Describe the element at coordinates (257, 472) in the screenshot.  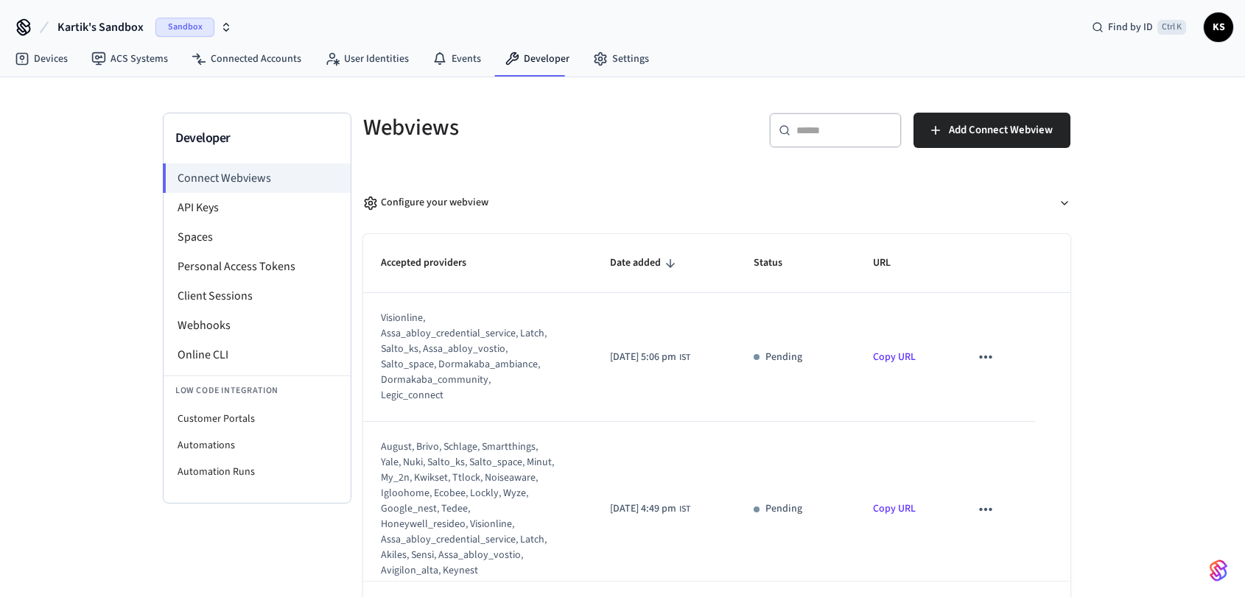
I see `li: Automation Runs` at that location.